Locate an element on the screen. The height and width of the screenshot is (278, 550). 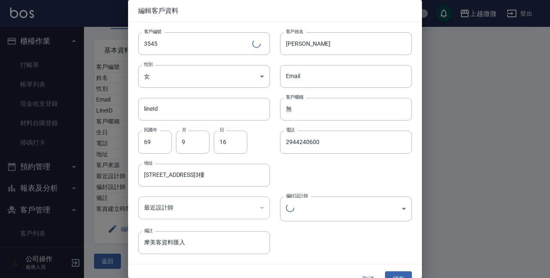
label: 地址 is located at coordinates (148, 163).